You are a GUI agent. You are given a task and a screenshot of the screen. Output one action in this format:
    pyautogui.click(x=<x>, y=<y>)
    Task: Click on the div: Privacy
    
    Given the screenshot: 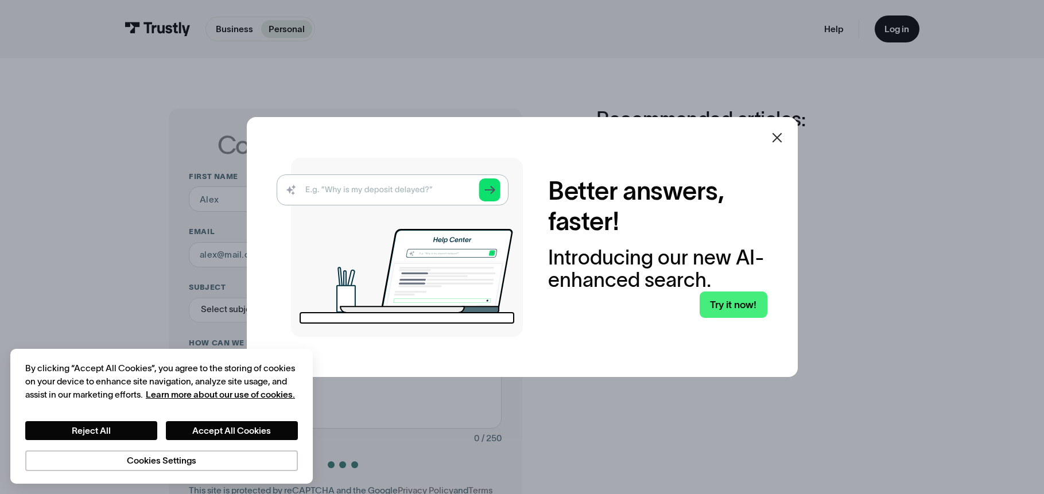 What is the action you would take?
    pyautogui.click(x=161, y=417)
    